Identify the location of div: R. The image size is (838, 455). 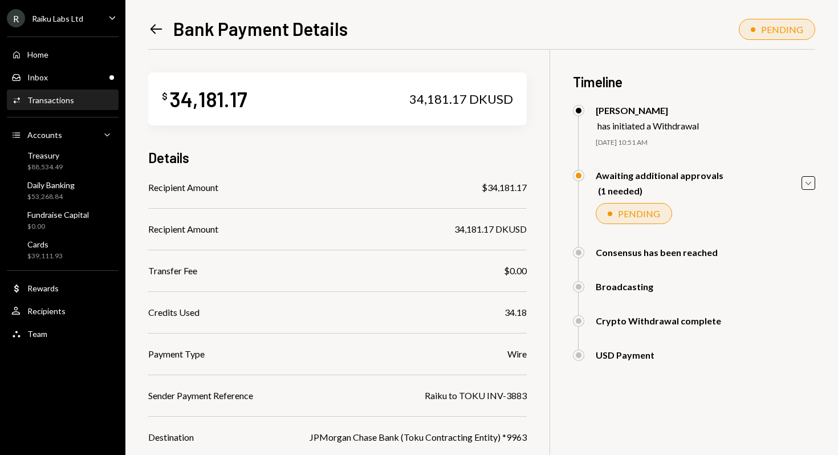
(16, 18).